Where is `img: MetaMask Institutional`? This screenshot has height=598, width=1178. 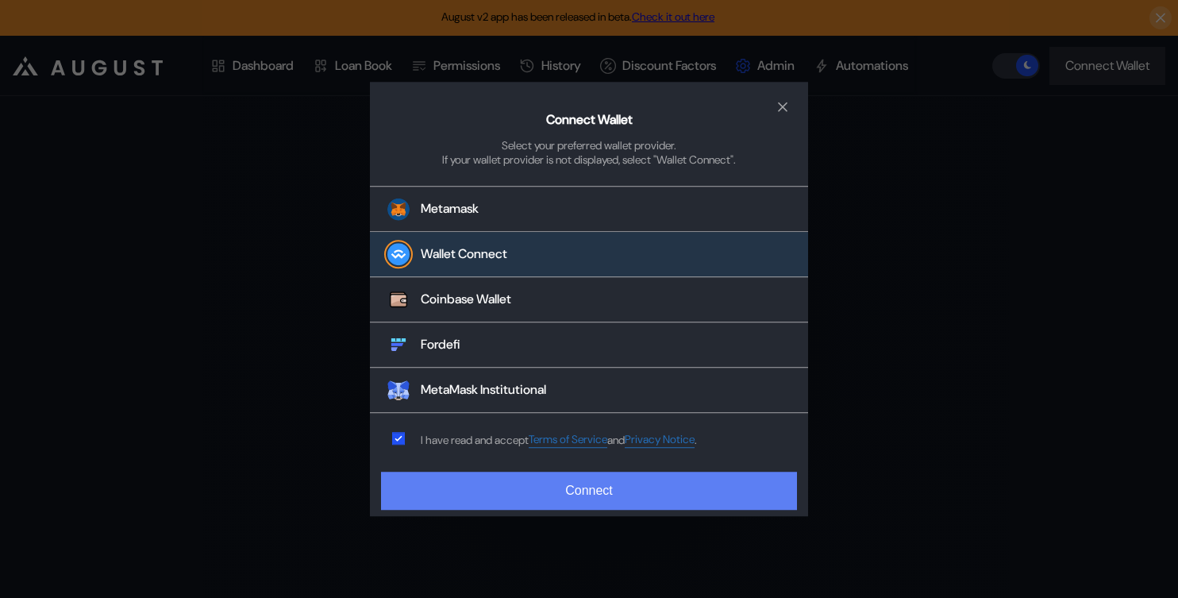 img: MetaMask Institutional is located at coordinates (399, 391).